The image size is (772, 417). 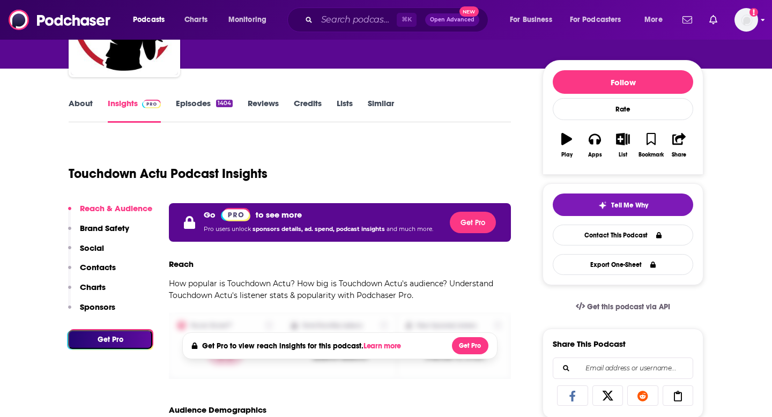 What do you see at coordinates (629, 205) in the screenshot?
I see `span: Tell Me Why` at bounding box center [629, 205].